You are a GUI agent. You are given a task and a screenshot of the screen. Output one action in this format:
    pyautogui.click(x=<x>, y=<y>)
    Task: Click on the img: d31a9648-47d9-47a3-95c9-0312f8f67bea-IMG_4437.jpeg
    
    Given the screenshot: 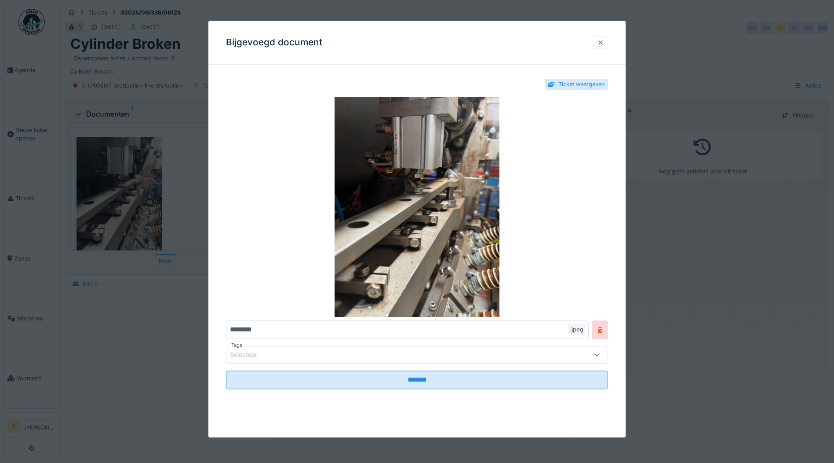 What is the action you would take?
    pyautogui.click(x=417, y=207)
    